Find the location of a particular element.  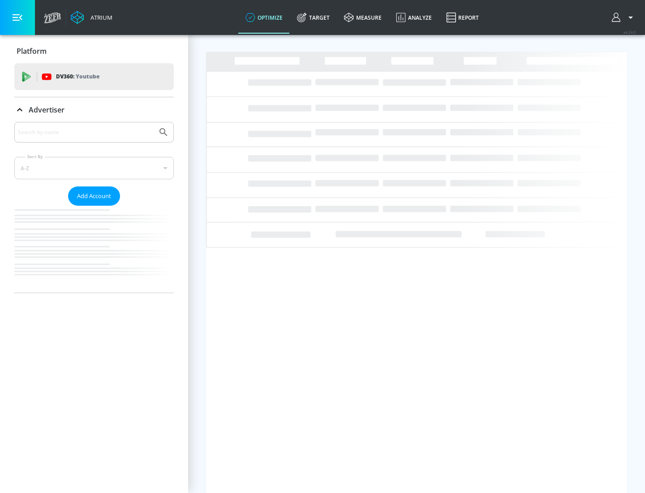

div: A-Z is located at coordinates (94, 168).